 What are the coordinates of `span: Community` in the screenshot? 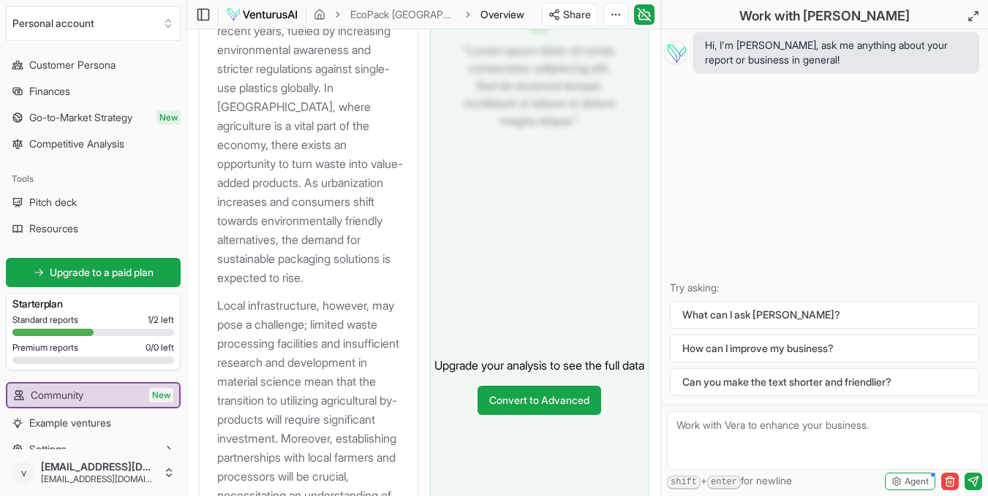 It's located at (57, 396).